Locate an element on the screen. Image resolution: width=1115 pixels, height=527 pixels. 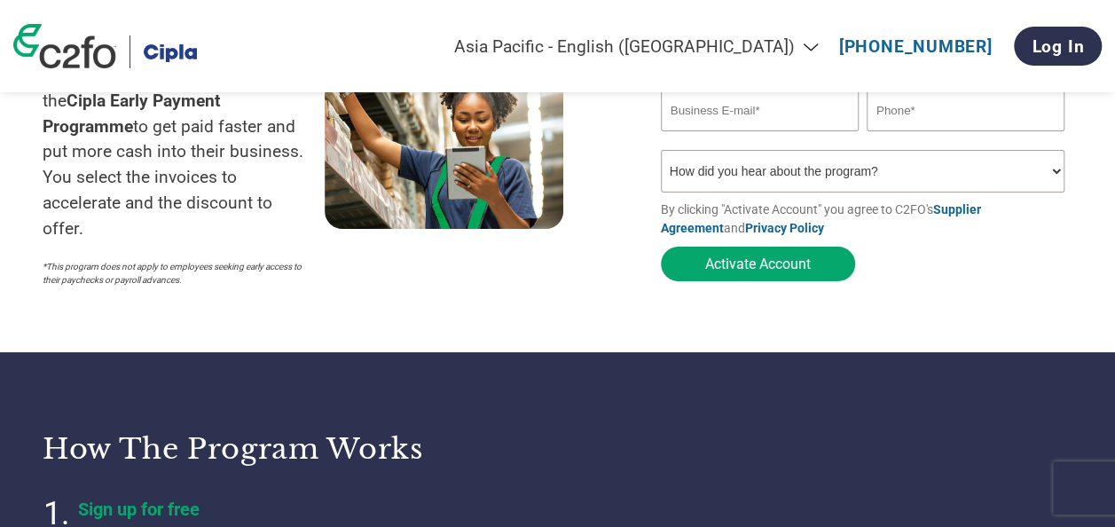
div: Inavlid Email Address is located at coordinates (759, 137).